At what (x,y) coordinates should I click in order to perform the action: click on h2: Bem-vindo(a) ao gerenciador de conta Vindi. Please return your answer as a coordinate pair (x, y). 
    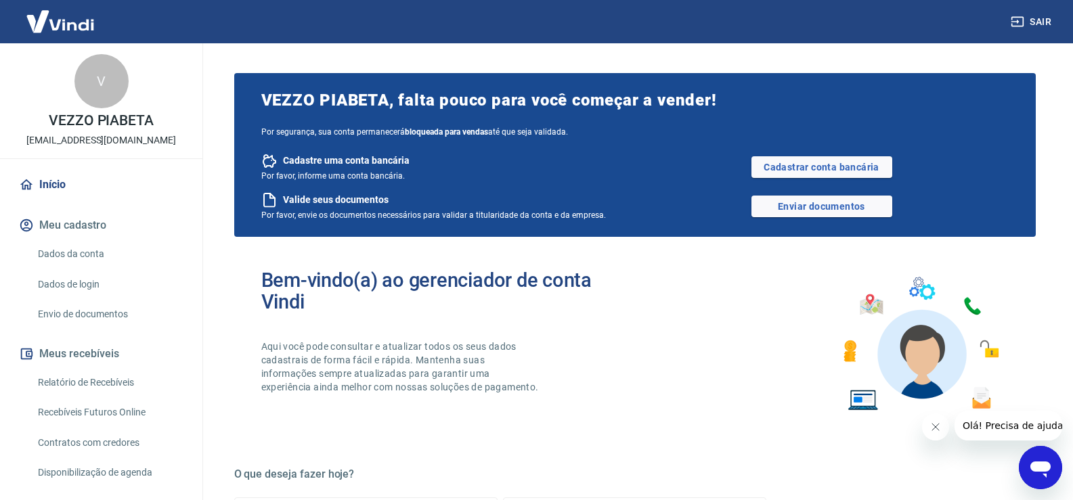
    Looking at the image, I should click on (448, 291).